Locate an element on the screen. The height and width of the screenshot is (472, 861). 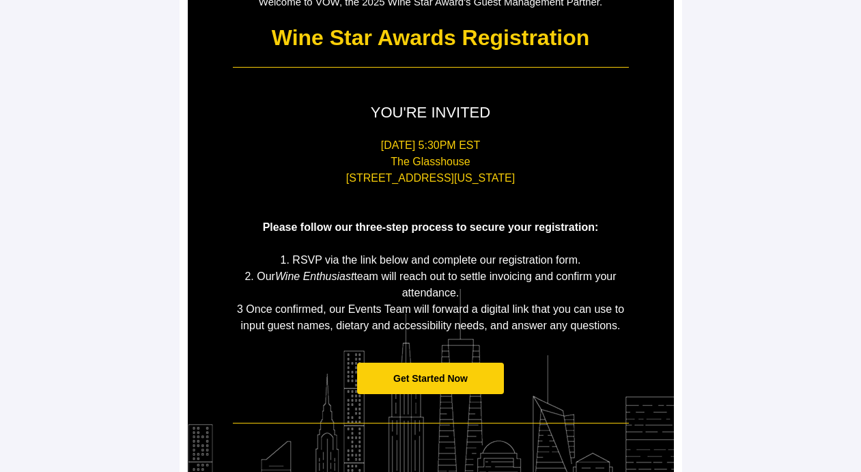
strong: Wine Star Awards Registration is located at coordinates (431, 38).